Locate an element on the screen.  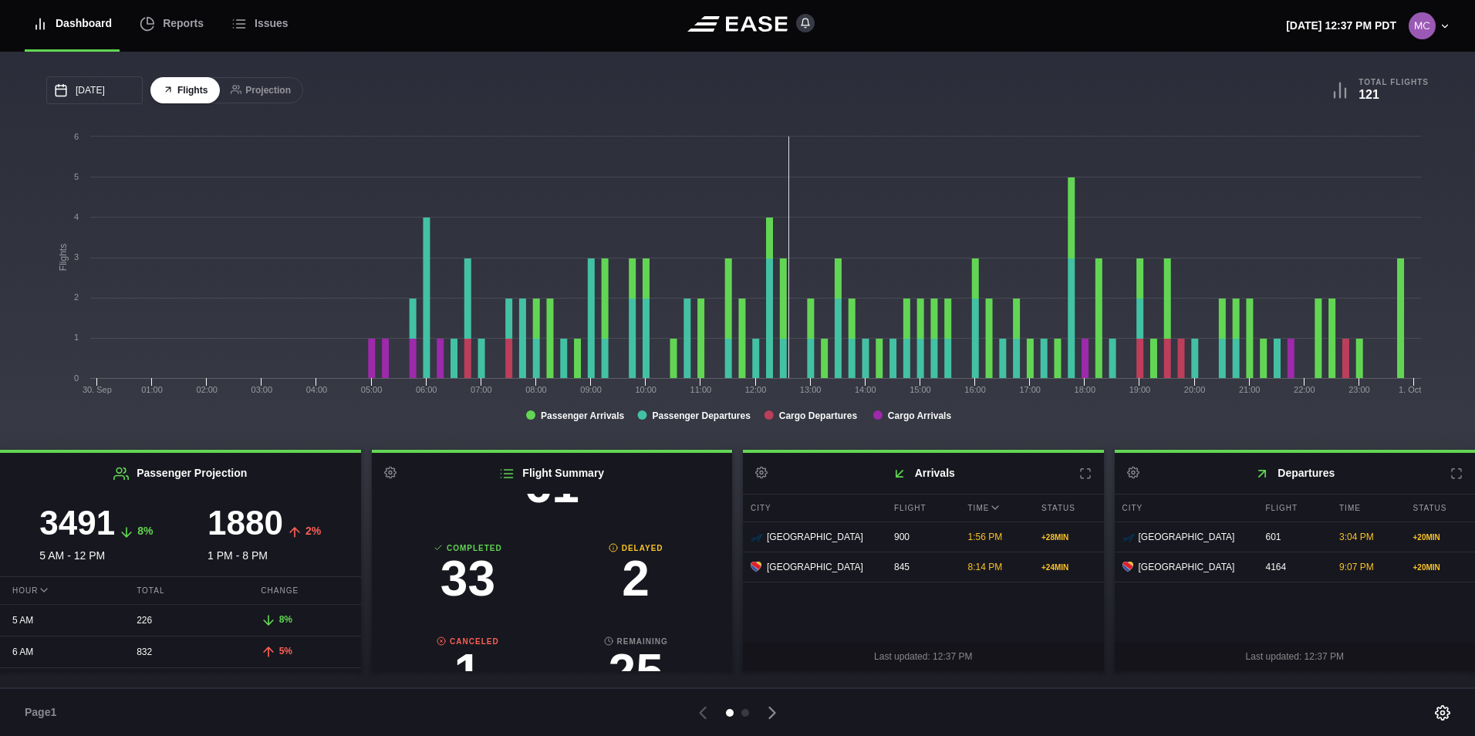
span: 9:07 PM is located at coordinates (1356, 567).